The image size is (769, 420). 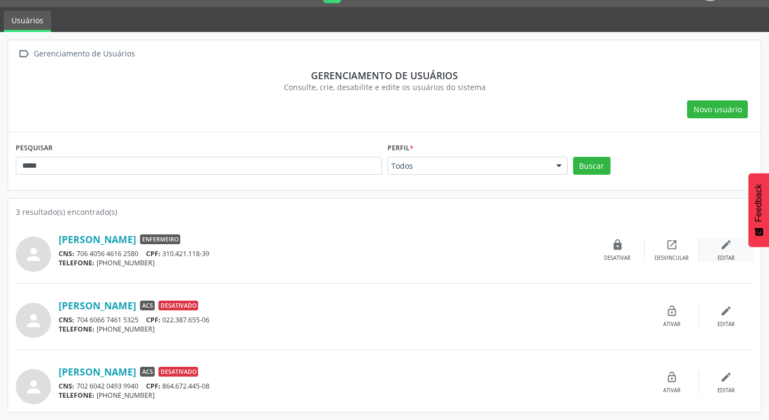 What do you see at coordinates (384, 212) in the screenshot?
I see `div: 3 resultado(s) encontrado(s)` at bounding box center [384, 212].